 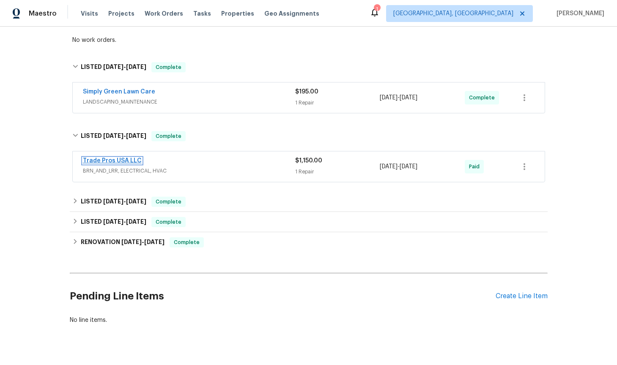 What do you see at coordinates (377, 9) in the screenshot?
I see `div: 1` at bounding box center [377, 9].